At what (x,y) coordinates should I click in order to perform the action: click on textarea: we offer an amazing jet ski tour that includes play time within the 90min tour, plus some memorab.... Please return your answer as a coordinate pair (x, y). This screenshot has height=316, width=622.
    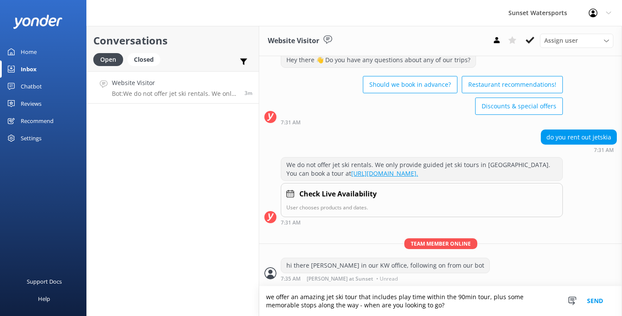
    Looking at the image, I should click on (441, 301).